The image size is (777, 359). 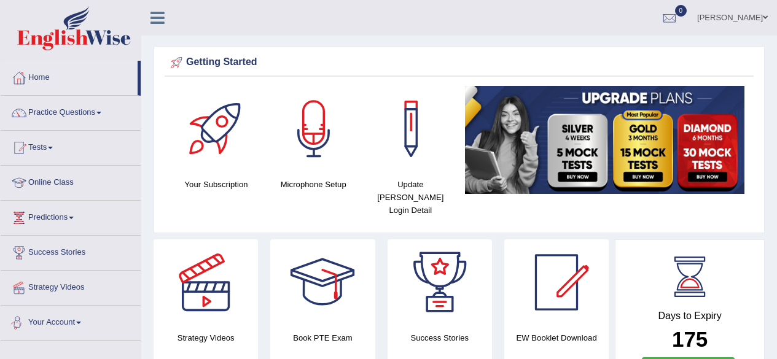 What do you see at coordinates (556, 338) in the screenshot?
I see `h4: EW Booklet Download` at bounding box center [556, 338].